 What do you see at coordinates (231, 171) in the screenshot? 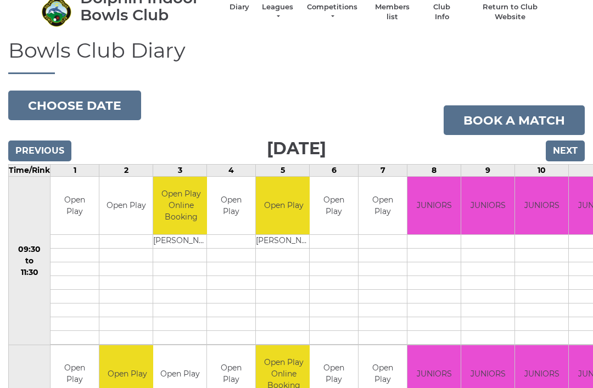
I see `td: 4` at bounding box center [231, 171].